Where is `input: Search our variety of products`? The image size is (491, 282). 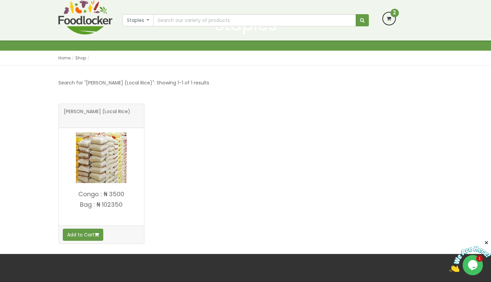
input: Search our variety of products is located at coordinates (255, 20).